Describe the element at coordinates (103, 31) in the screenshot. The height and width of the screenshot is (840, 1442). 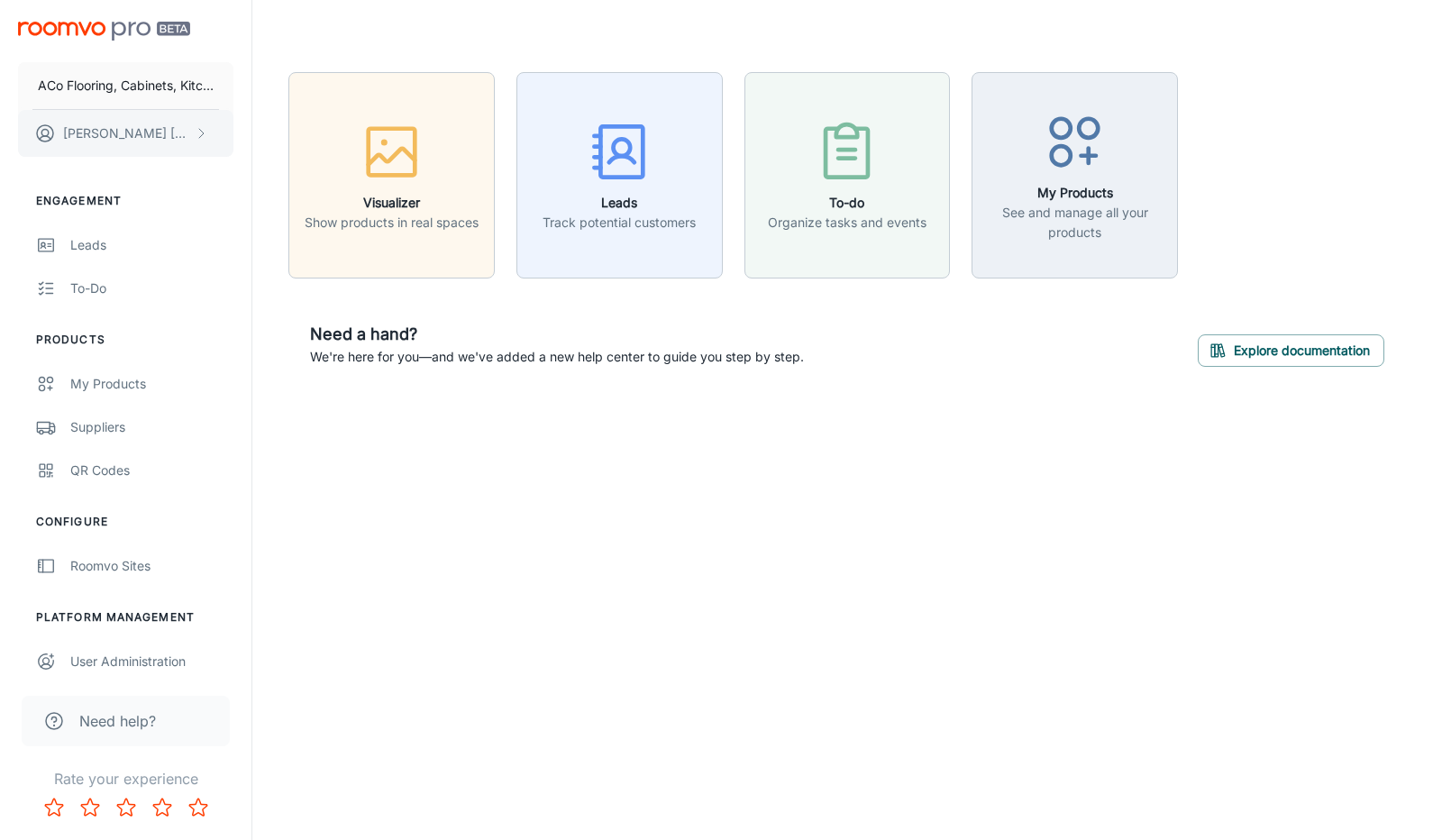
I see `img: Roomvo PRO Beta` at that location.